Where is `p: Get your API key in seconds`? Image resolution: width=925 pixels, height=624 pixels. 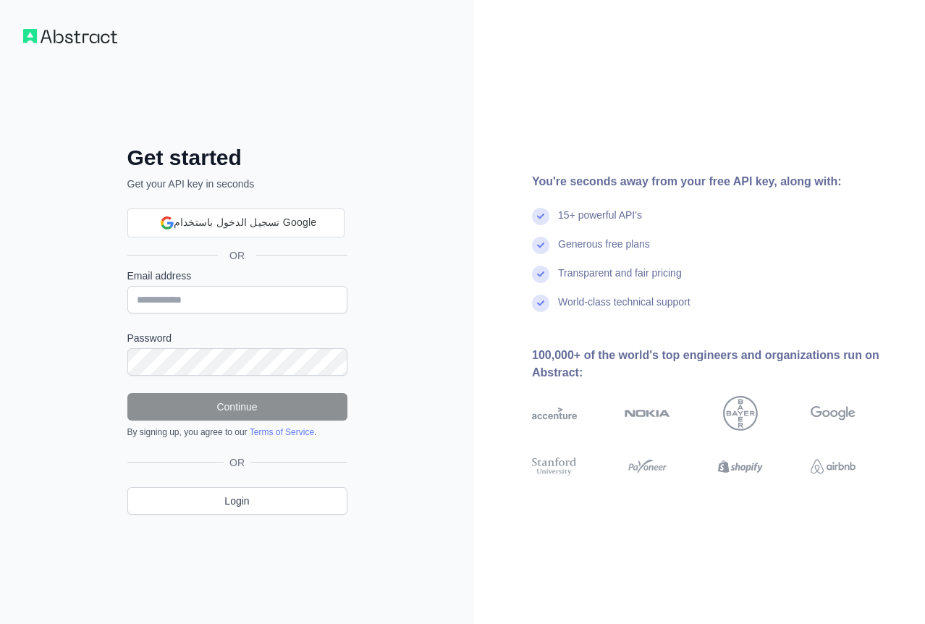
p: Get your API key in seconds is located at coordinates (237, 184).